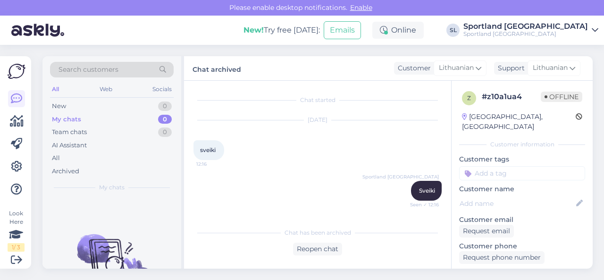 Image resolution: width=604 pixels, height=280 pixels. I want to click on span: 12:16, so click(214, 164).